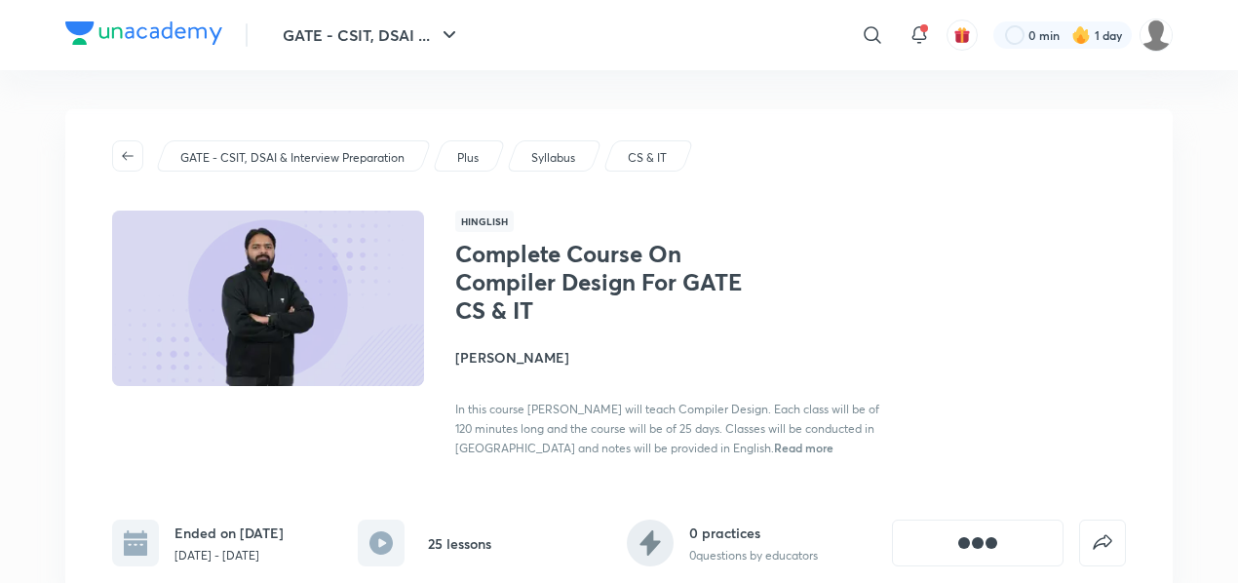 The image size is (1238, 583). What do you see at coordinates (143, 33) in the screenshot?
I see `img: Company Logo` at bounding box center [143, 33].